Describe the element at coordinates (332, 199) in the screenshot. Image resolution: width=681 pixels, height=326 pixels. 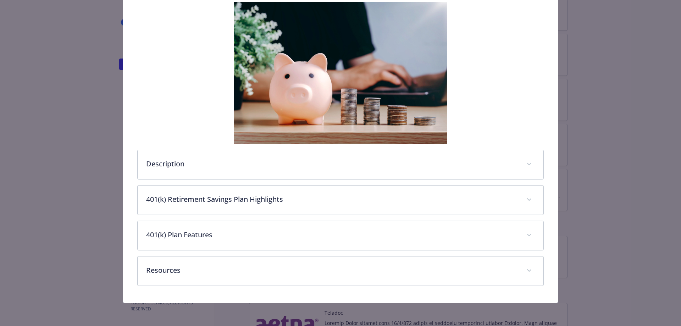
I see `p: 401(k) Retirement Savings Plan Highlights` at that location.